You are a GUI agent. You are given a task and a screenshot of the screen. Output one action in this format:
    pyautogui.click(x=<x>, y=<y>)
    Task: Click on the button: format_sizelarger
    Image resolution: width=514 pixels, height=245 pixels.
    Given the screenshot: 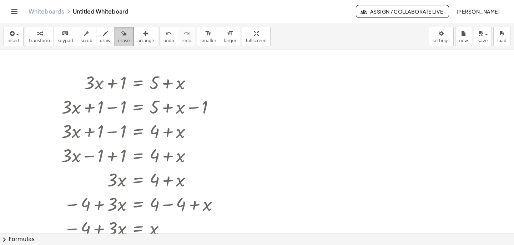 What is the action you would take?
    pyautogui.click(x=230, y=36)
    